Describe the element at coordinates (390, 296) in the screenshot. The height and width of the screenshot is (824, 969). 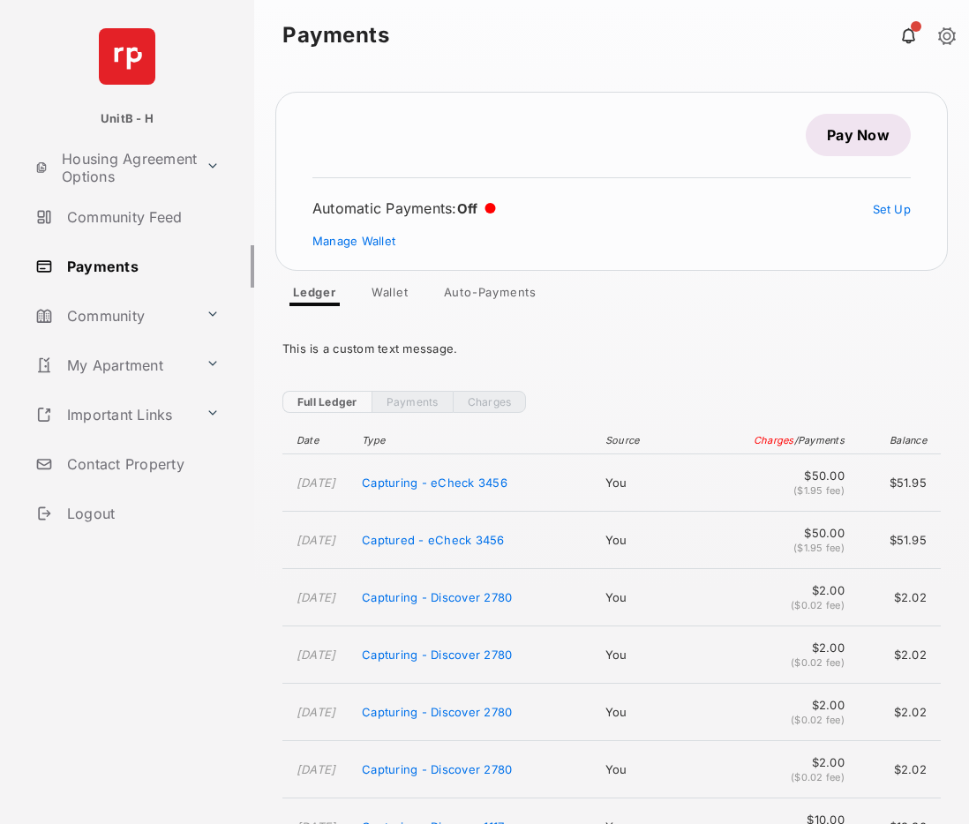
I see `a: Wallet` at that location.